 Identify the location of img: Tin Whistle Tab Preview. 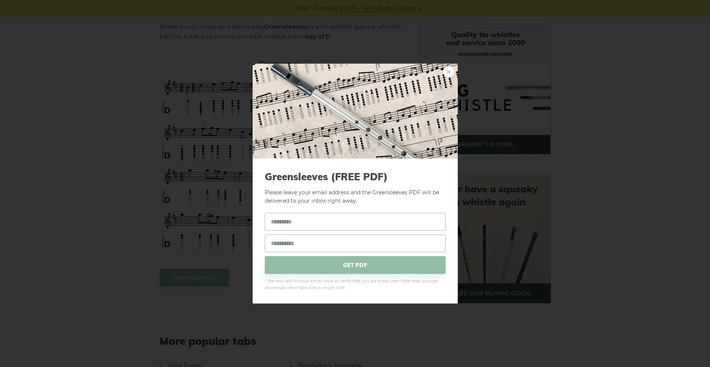
(355, 111).